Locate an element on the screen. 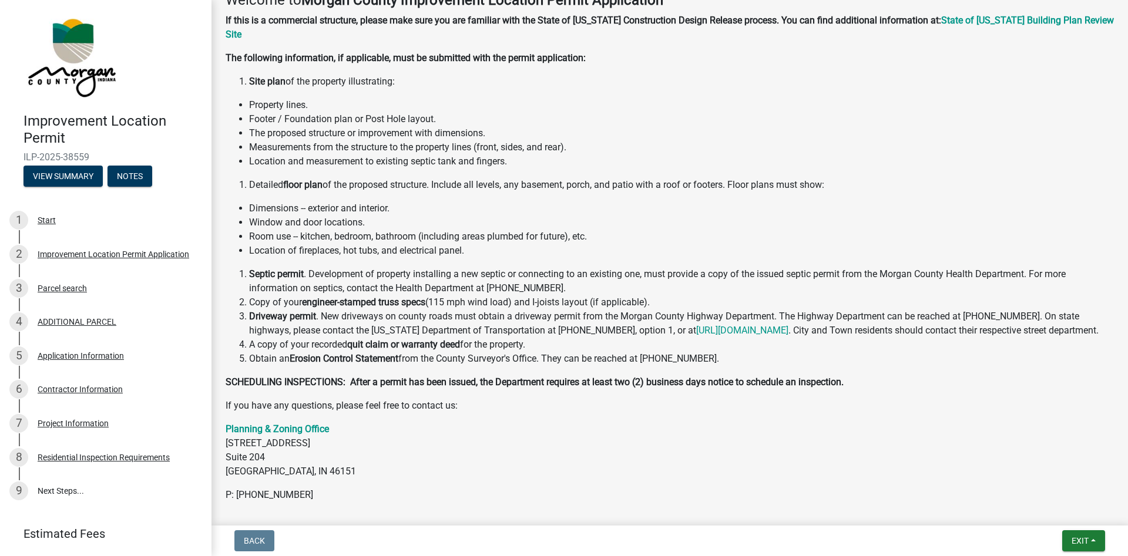 The image size is (1128, 556). li: Location and measurement to existing septic tank and fingers. is located at coordinates (681, 162).